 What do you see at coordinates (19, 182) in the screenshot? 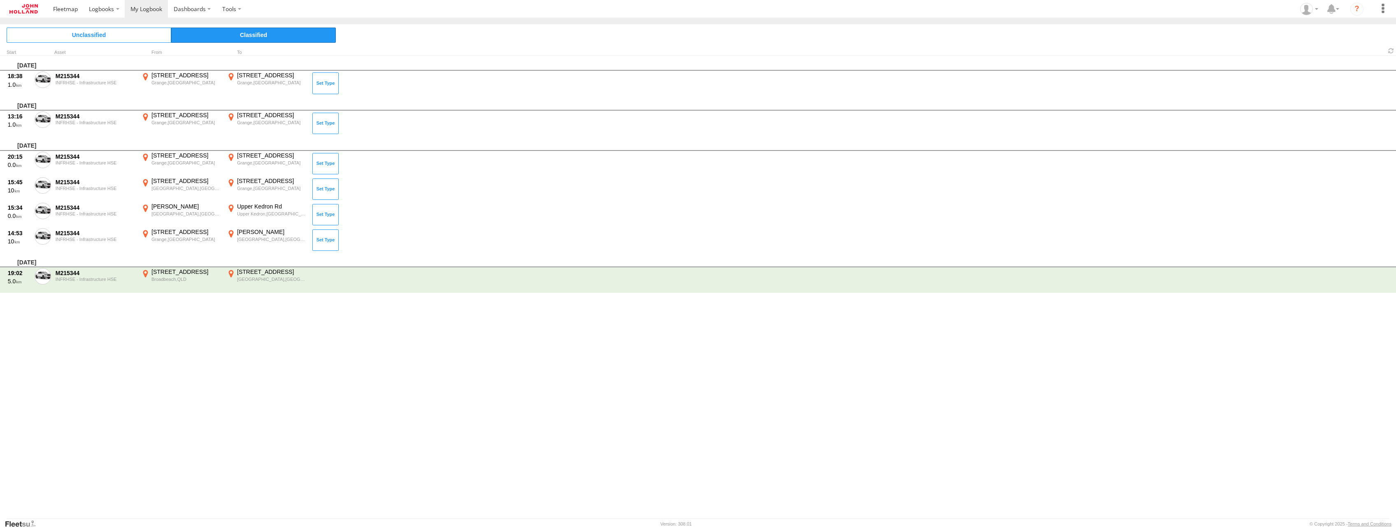
I see `div: 15:45` at bounding box center [19, 182].